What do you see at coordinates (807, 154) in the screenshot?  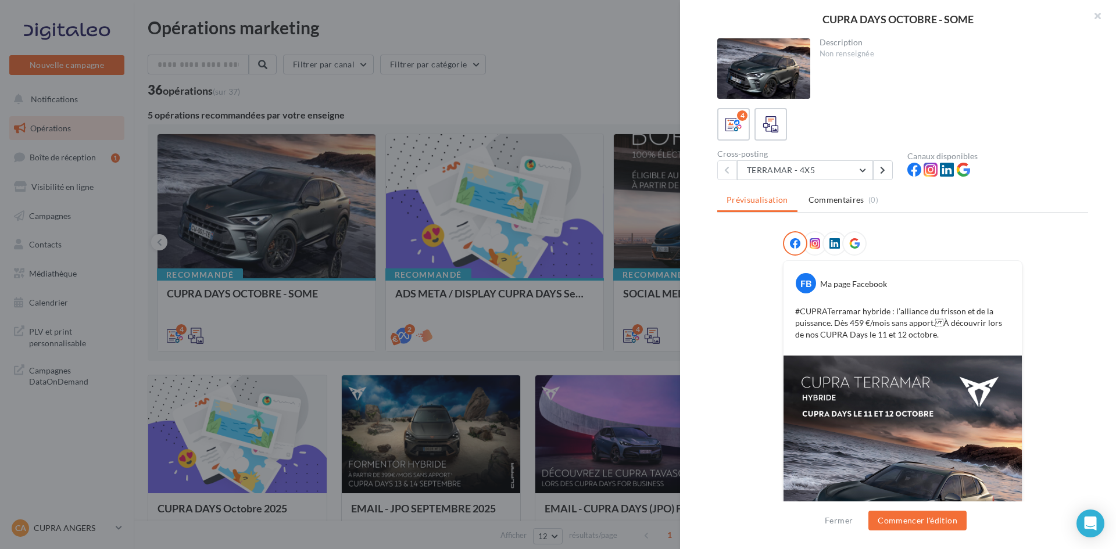 I see `div: Cross-posting` at bounding box center [807, 154].